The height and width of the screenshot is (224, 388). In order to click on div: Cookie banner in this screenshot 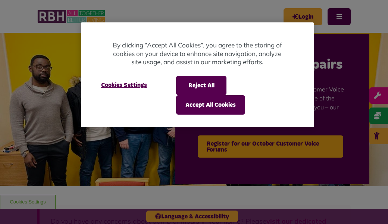, I will do `click(197, 75)`.